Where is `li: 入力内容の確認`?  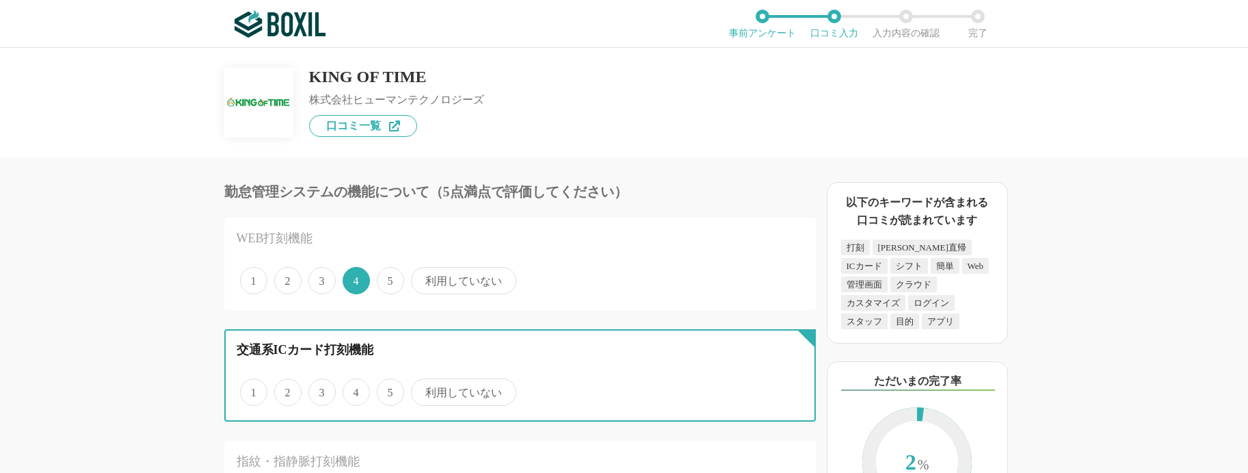 li: 入力内容の確認 is located at coordinates (906, 24).